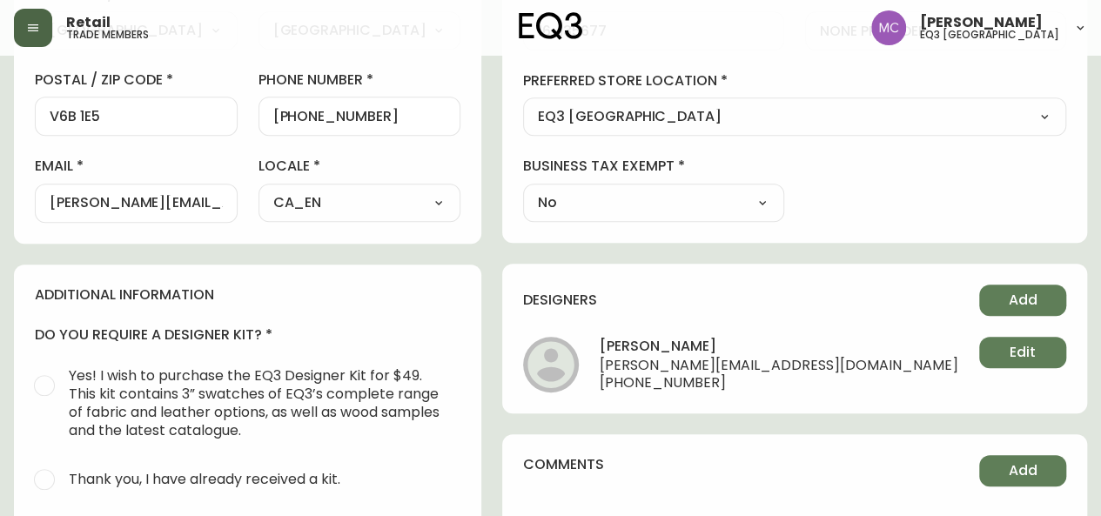 Image resolution: width=1101 pixels, height=516 pixels. I want to click on label: locale, so click(359, 166).